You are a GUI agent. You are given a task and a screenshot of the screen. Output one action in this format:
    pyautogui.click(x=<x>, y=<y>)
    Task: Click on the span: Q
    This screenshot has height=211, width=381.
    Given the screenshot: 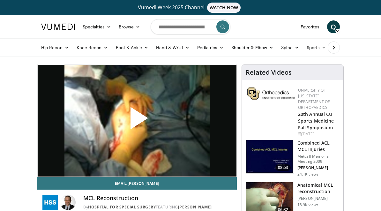 What is the action you would take?
    pyautogui.click(x=333, y=27)
    